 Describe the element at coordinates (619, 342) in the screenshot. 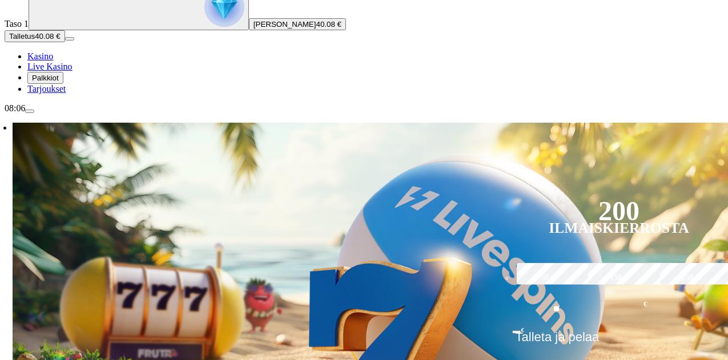

I see `button: Talleta ja pelaa` at that location.